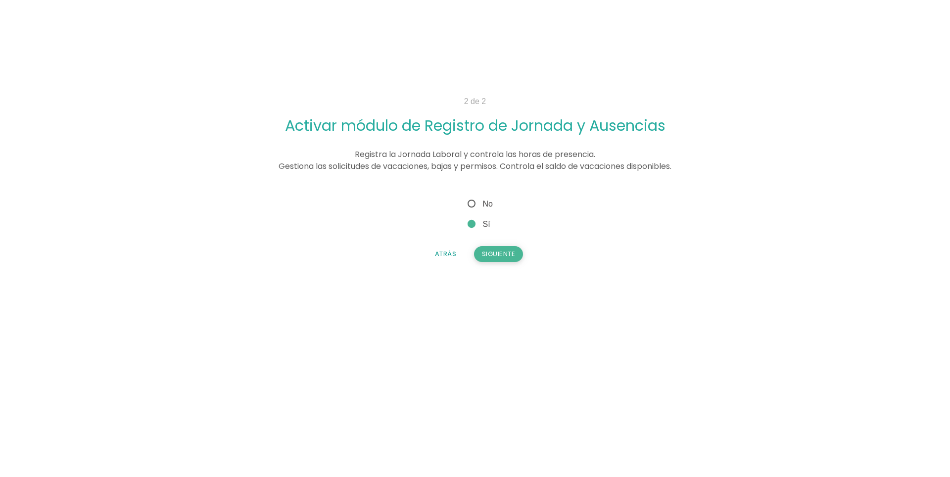  I want to click on p: 2 de 2, so click(475, 101).